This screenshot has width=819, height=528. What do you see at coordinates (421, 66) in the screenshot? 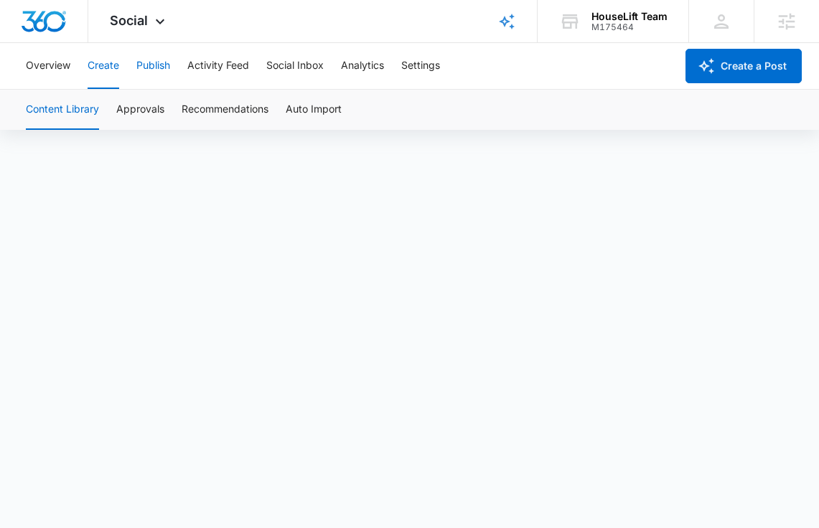
I see `button: Settings` at bounding box center [421, 66].